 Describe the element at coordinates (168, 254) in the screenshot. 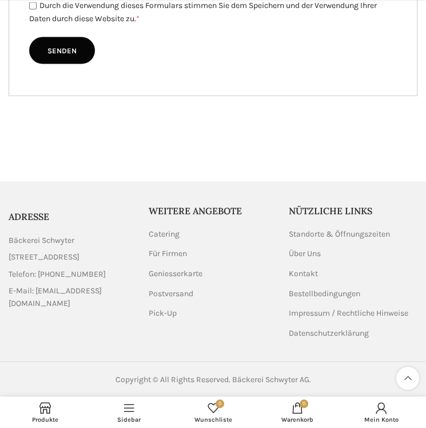

I see `a: Für Firmen` at that location.